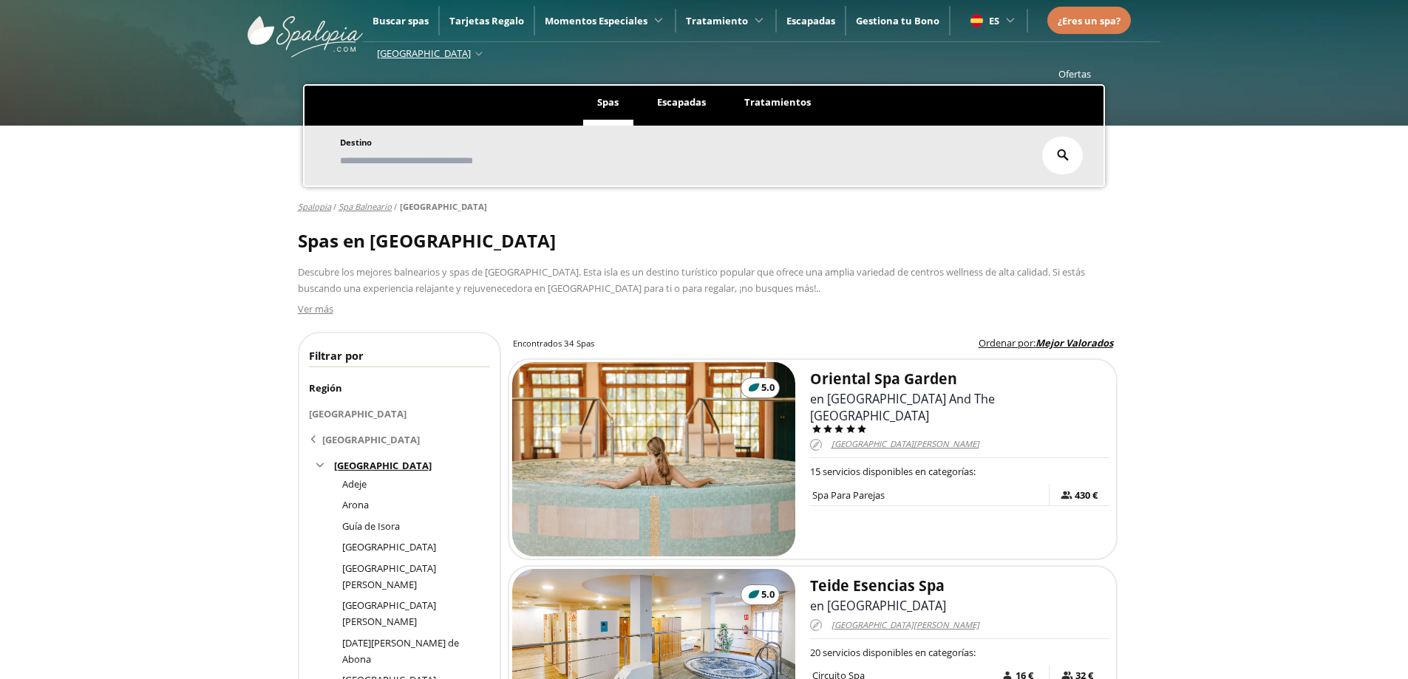  I want to click on a: Guía de Isora, so click(371, 526).